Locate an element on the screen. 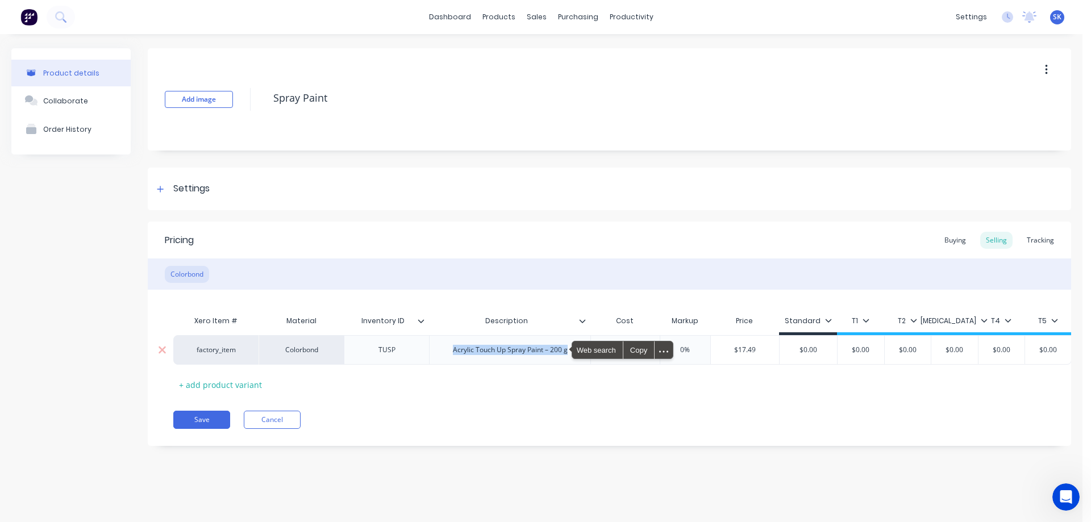 This screenshot has width=1091, height=522. button: Save is located at coordinates (202, 420).